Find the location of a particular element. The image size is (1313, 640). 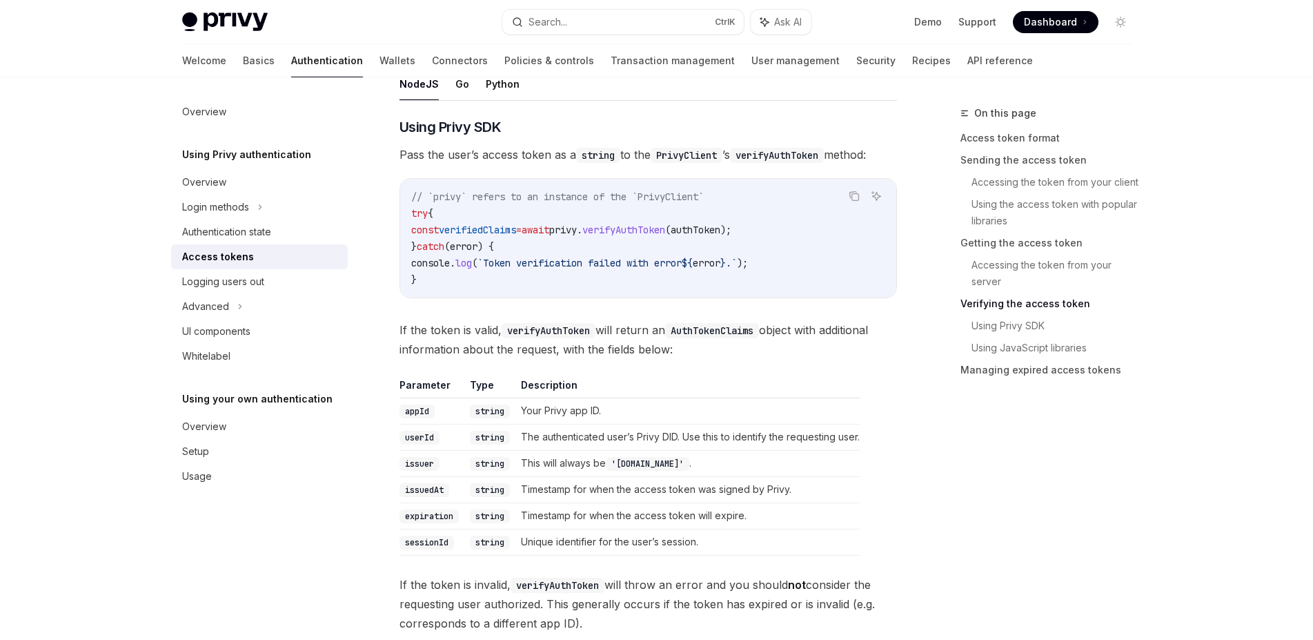

a: Security is located at coordinates (876, 61).